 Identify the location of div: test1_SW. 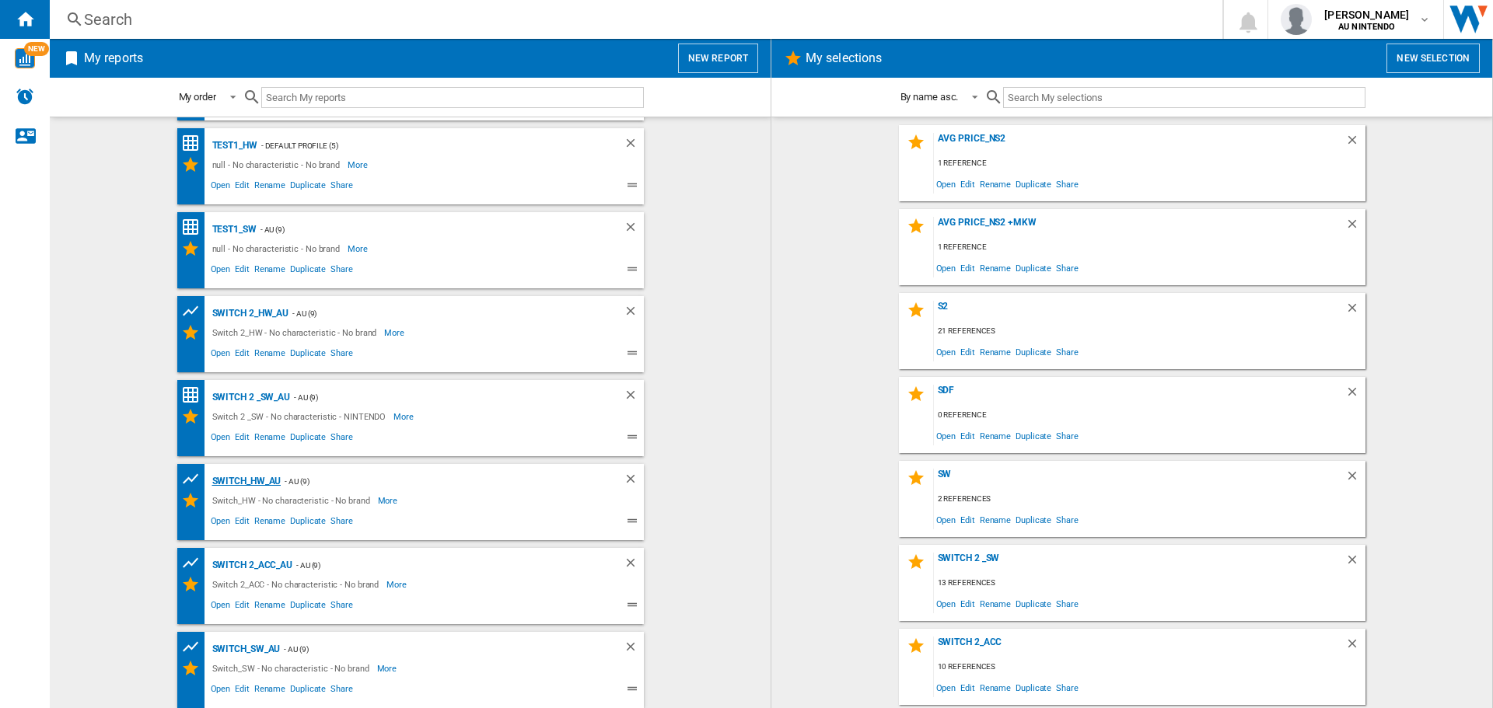
(232, 229).